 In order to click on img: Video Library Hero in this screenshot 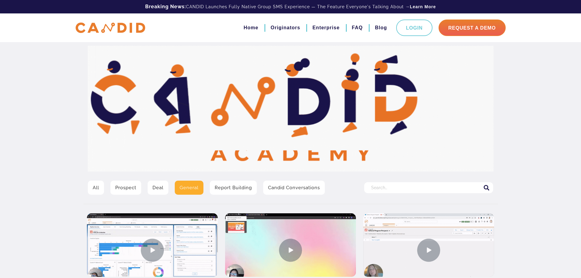, I will do `click(291, 109)`.